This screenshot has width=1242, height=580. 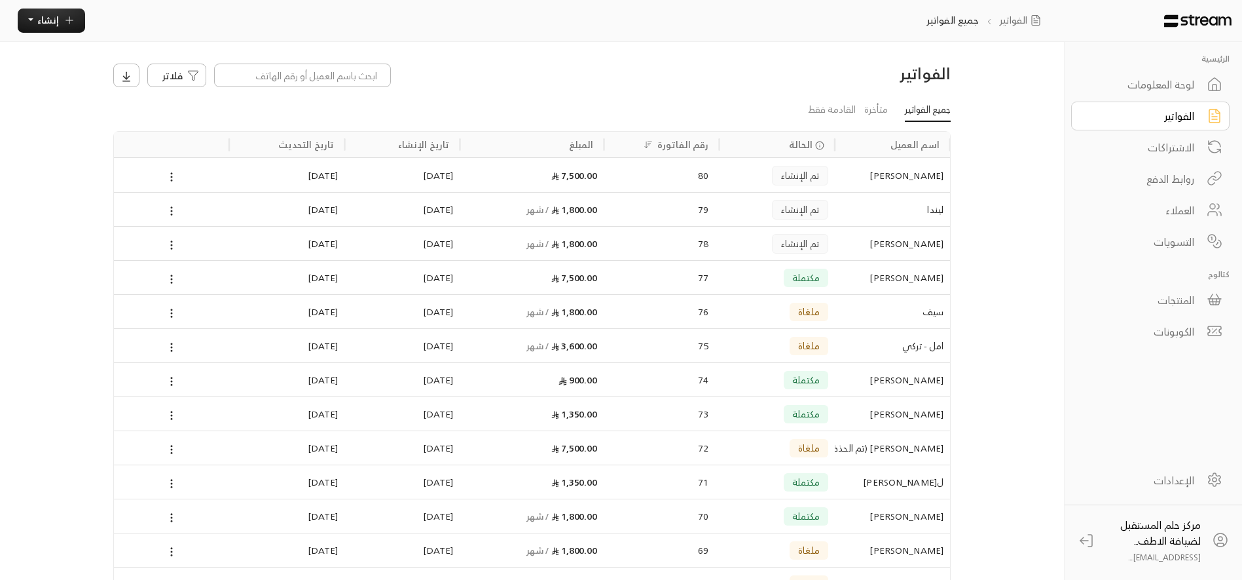 What do you see at coordinates (51, 20) in the screenshot?
I see `button: إنشاء` at bounding box center [51, 20].